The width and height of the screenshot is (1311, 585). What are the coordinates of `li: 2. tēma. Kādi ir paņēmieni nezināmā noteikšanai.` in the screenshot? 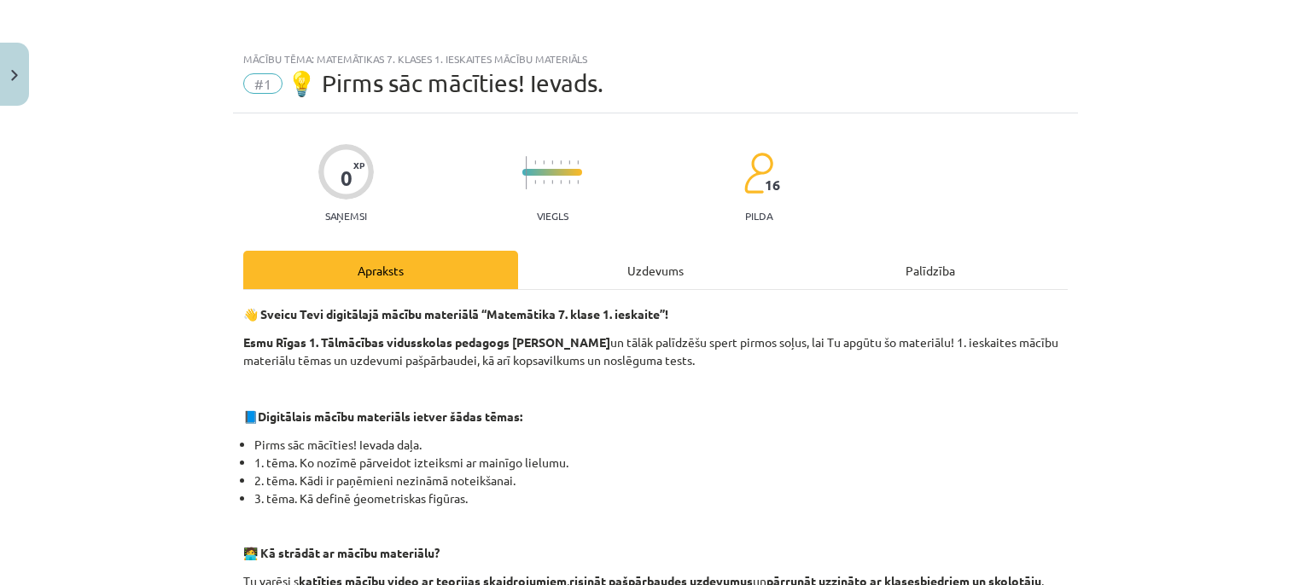 It's located at (661, 480).